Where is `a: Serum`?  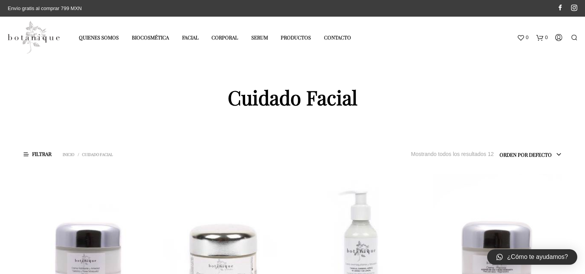
a: Serum is located at coordinates (259, 37).